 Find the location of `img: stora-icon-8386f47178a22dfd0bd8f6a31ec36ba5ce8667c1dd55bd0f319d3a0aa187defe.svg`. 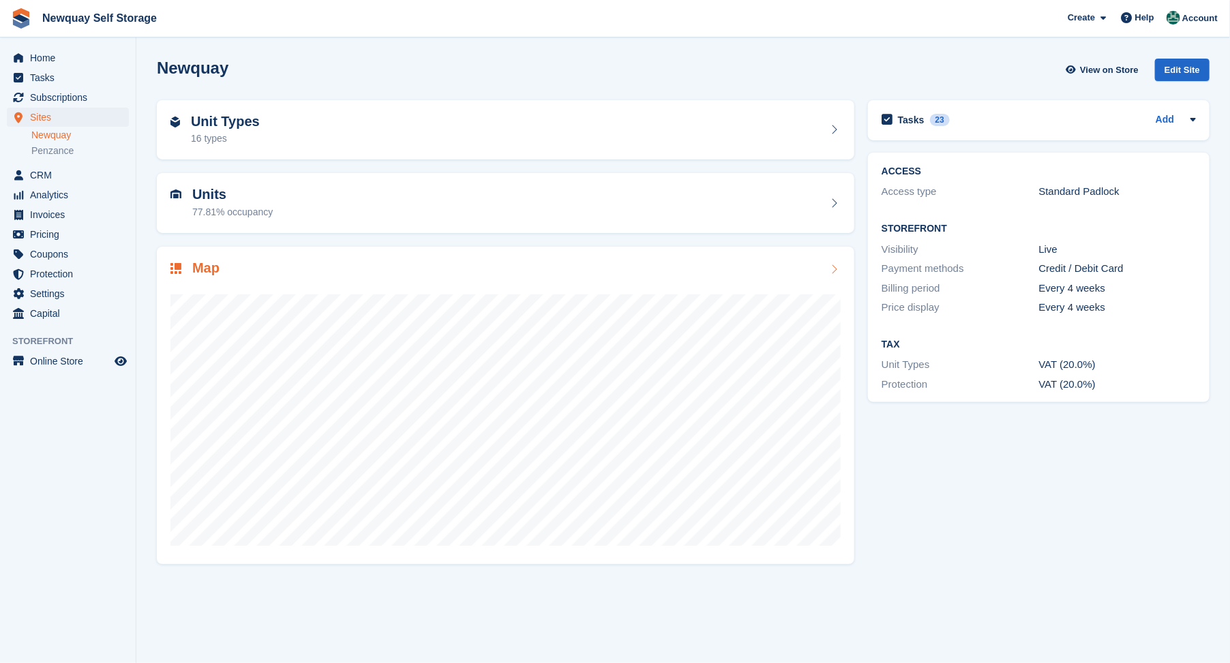

img: stora-icon-8386f47178a22dfd0bd8f6a31ec36ba5ce8667c1dd55bd0f319d3a0aa187defe.svg is located at coordinates (21, 18).